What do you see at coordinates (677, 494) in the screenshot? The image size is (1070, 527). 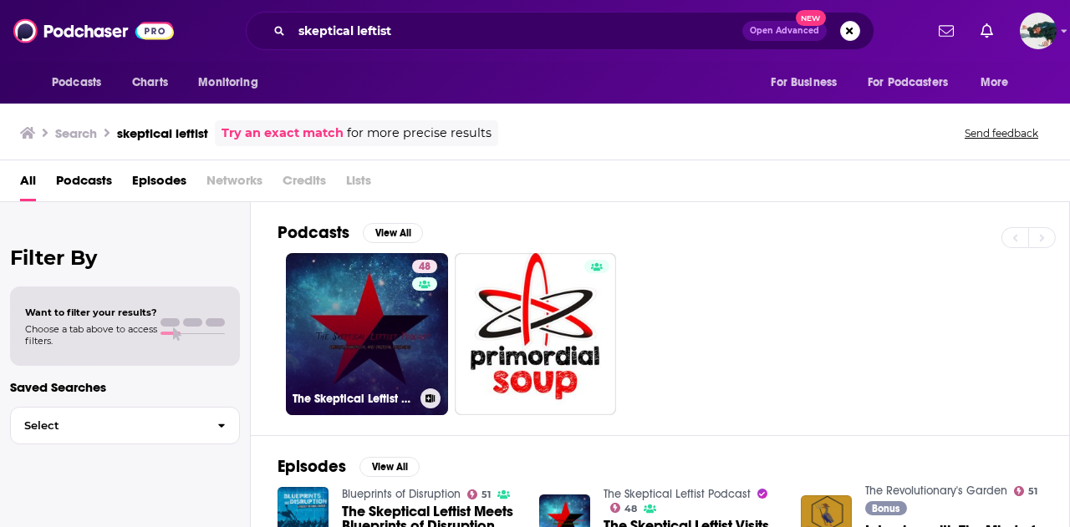 I see `a: The Skeptical Leftist Podcast` at bounding box center [677, 494].